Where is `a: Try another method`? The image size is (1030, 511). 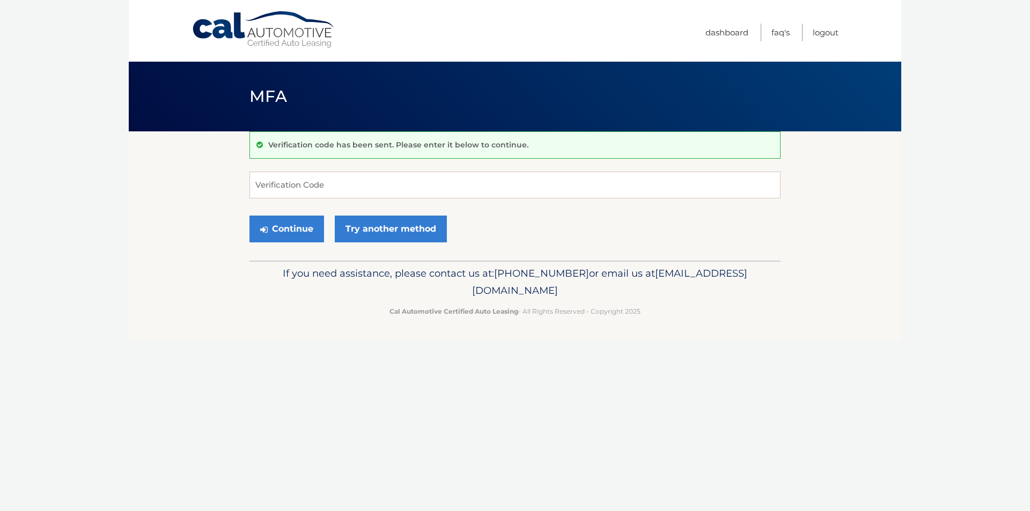 a: Try another method is located at coordinates (390, 229).